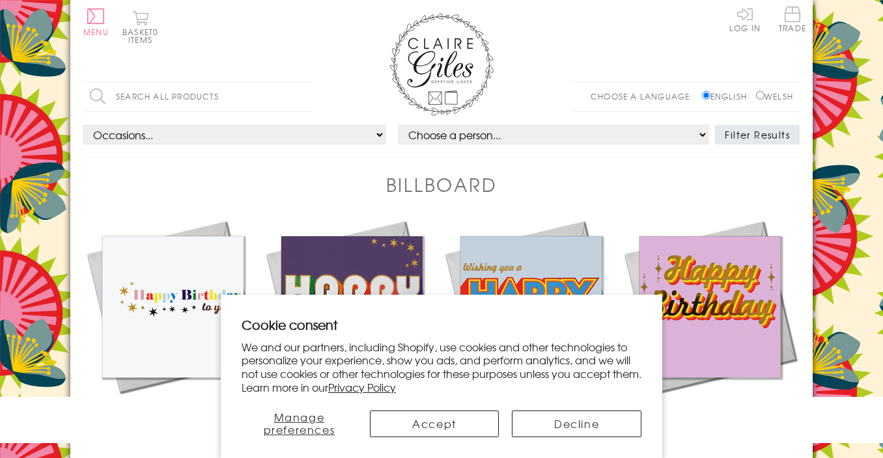 The height and width of the screenshot is (458, 883). Describe the element at coordinates (531, 330) in the screenshot. I see `a: Birthday Card, Wishing you a Happy Birthday, Block letters, with gold foil £3.50 Add to Basket` at that location.